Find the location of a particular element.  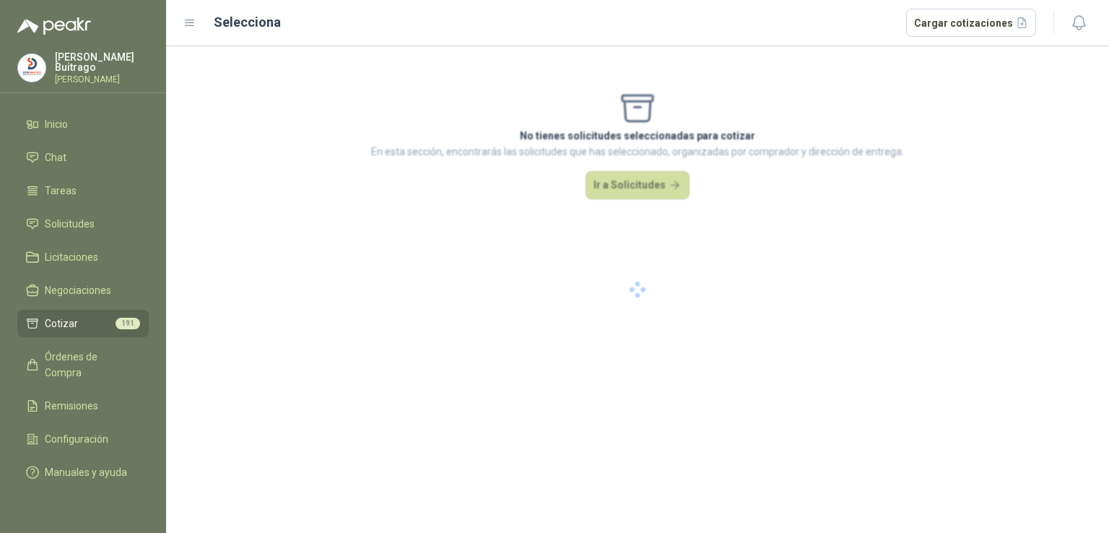

a: Configuración is located at coordinates (83, 439).